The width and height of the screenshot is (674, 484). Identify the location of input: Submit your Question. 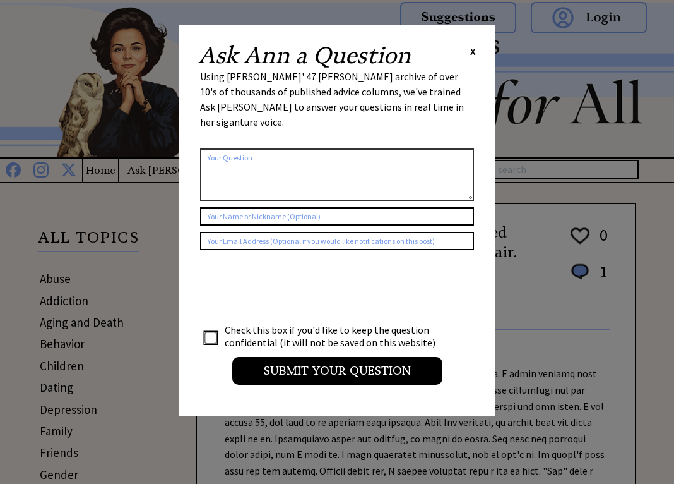
(337, 371).